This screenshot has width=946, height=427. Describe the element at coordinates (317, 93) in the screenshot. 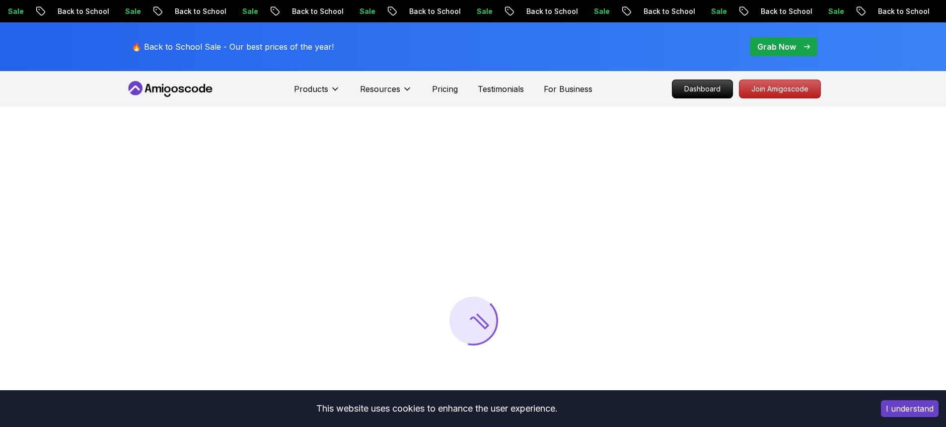

I see `button: Products` at that location.